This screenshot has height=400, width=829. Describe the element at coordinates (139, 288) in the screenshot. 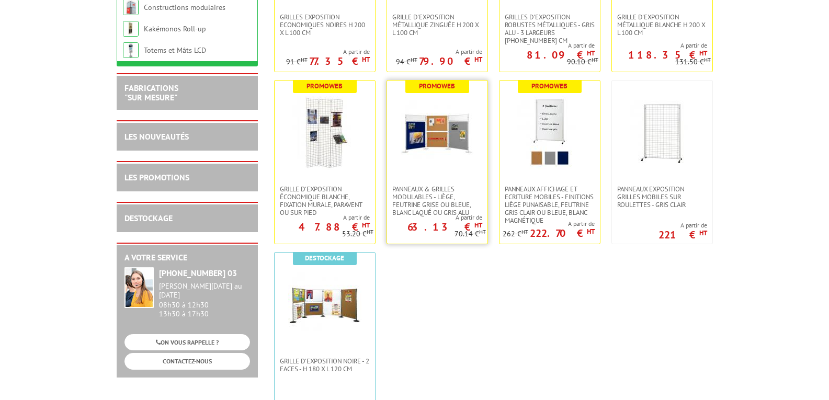

I see `img: widget-service.jpg` at that location.